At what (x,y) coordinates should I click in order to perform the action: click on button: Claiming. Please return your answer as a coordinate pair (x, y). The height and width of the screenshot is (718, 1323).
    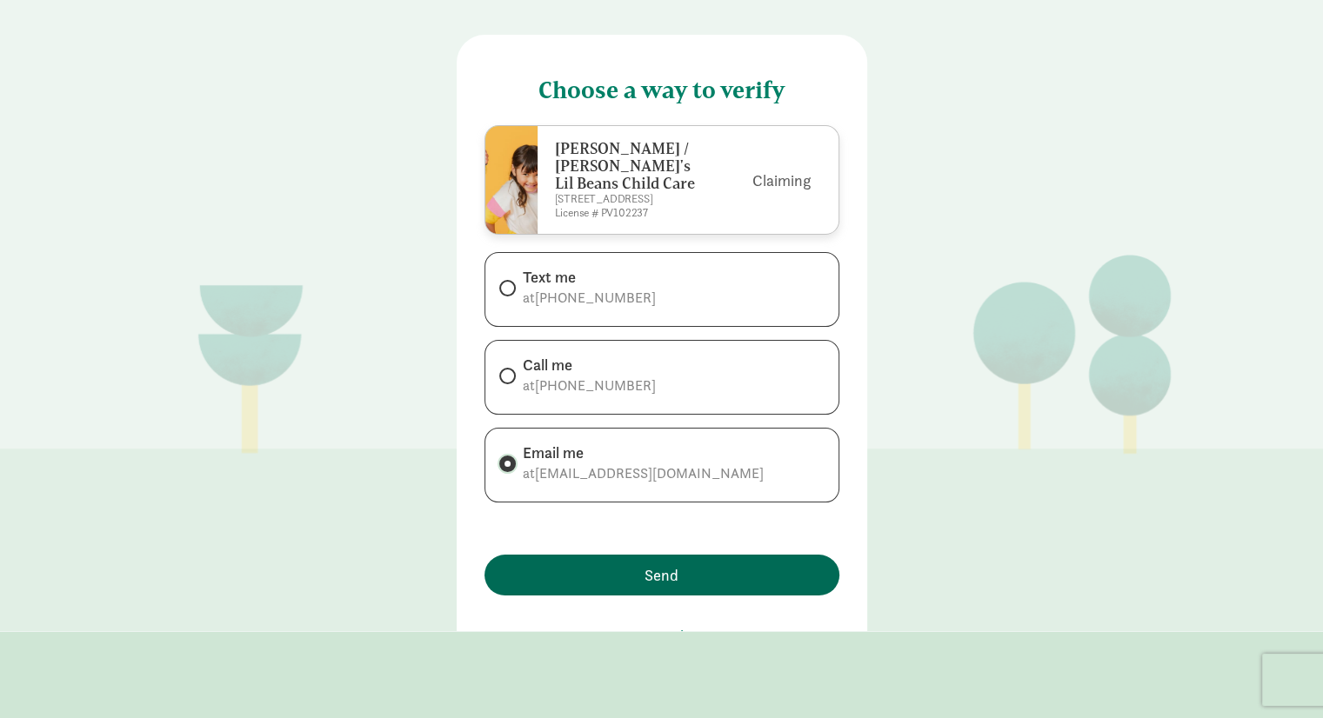
    Looking at the image, I should click on (781, 180).